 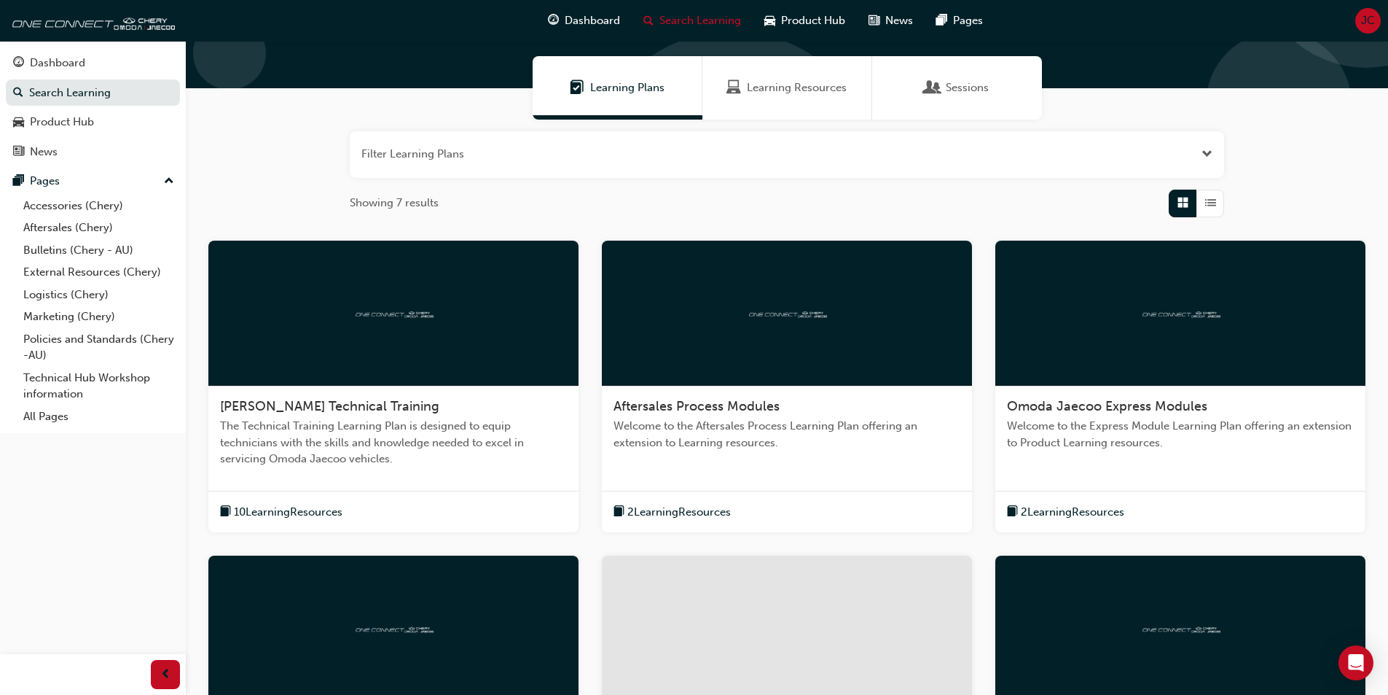 What do you see at coordinates (62, 122) in the screenshot?
I see `div: Product Hub` at bounding box center [62, 122].